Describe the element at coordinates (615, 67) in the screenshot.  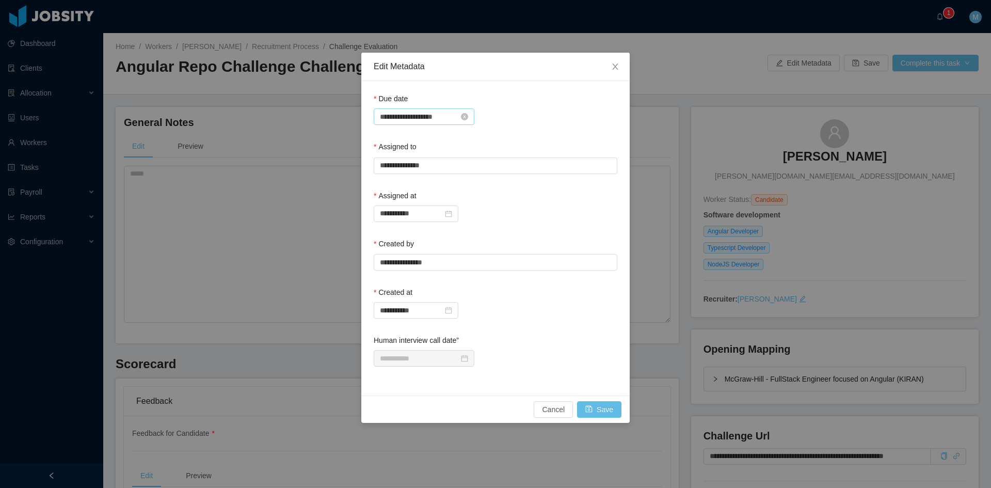
I see `button: Close` at that location.